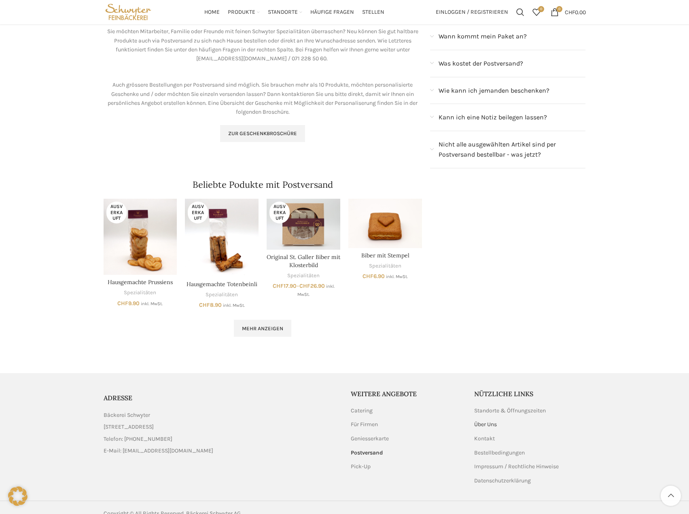 The width and height of the screenshot is (689, 514). Describe the element at coordinates (467, 242) in the screenshot. I see `div: 5 / 13` at that location.